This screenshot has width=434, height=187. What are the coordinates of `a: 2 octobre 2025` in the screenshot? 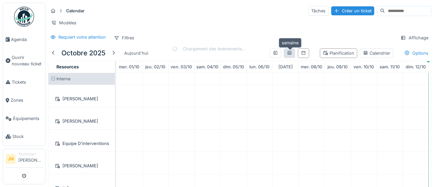 It's located at (155, 67).